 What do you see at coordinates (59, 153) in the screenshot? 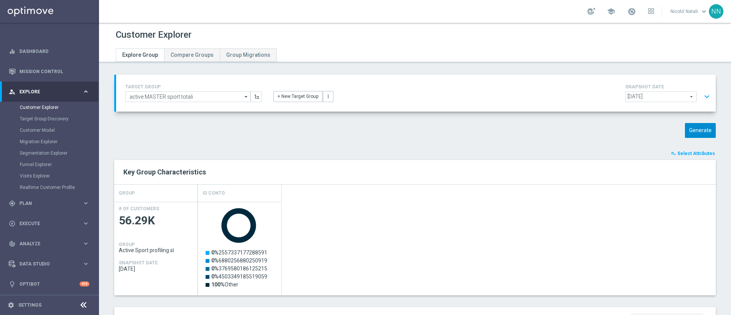
I see `div: Segmentation Explorer` at bounding box center [59, 153].